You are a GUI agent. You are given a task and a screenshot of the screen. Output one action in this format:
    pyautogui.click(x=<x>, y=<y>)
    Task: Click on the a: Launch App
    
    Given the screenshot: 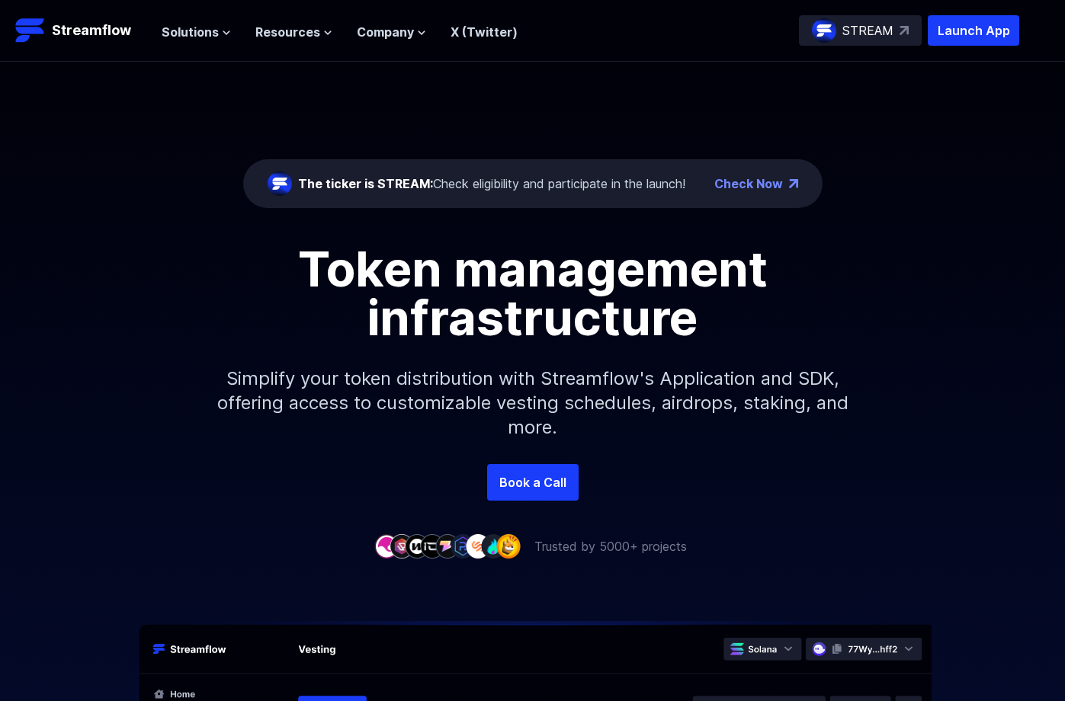 What is the action you would take?
    pyautogui.click(x=974, y=30)
    